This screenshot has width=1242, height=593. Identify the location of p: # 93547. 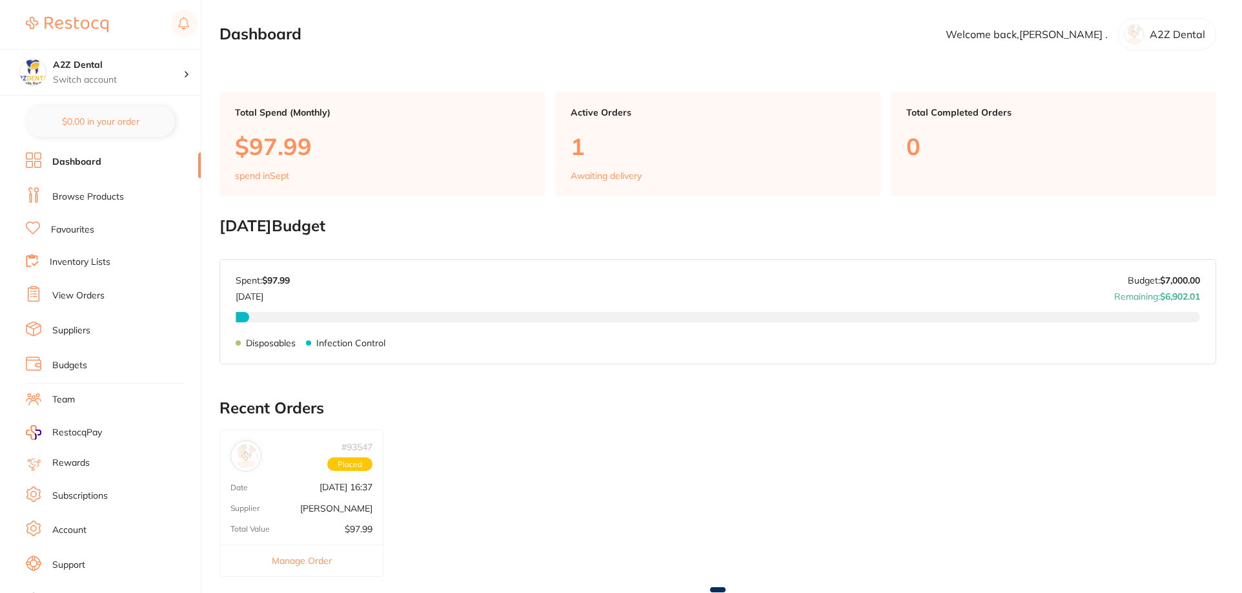
(357, 447).